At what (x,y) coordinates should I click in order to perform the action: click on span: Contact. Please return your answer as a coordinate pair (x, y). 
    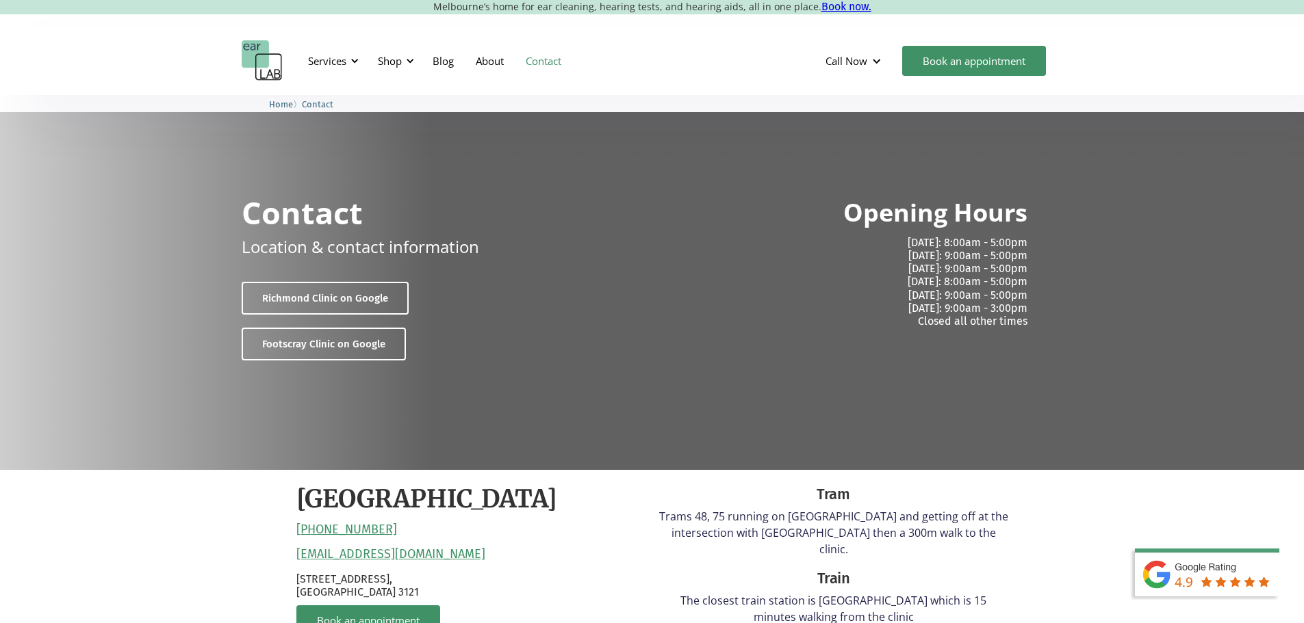
    Looking at the image, I should click on (318, 104).